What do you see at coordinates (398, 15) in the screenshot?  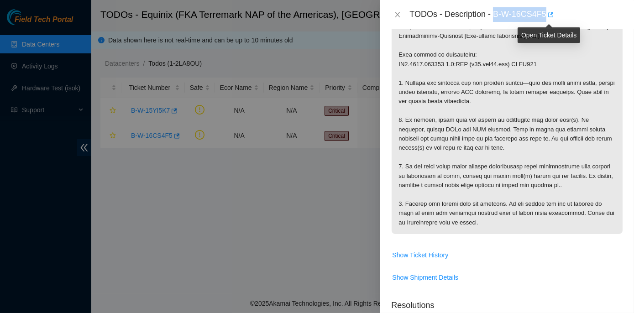 I see `button: Close` at bounding box center [398, 15].